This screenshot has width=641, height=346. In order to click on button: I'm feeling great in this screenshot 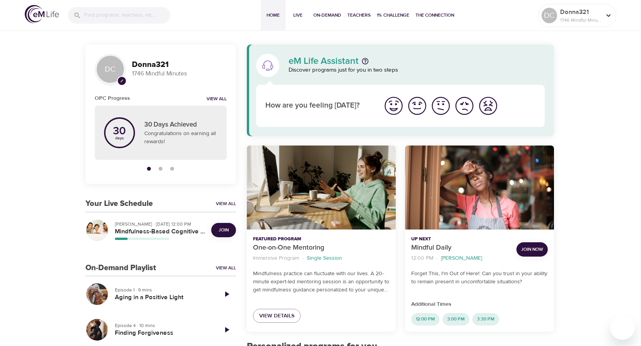, I will do `click(393, 106)`.